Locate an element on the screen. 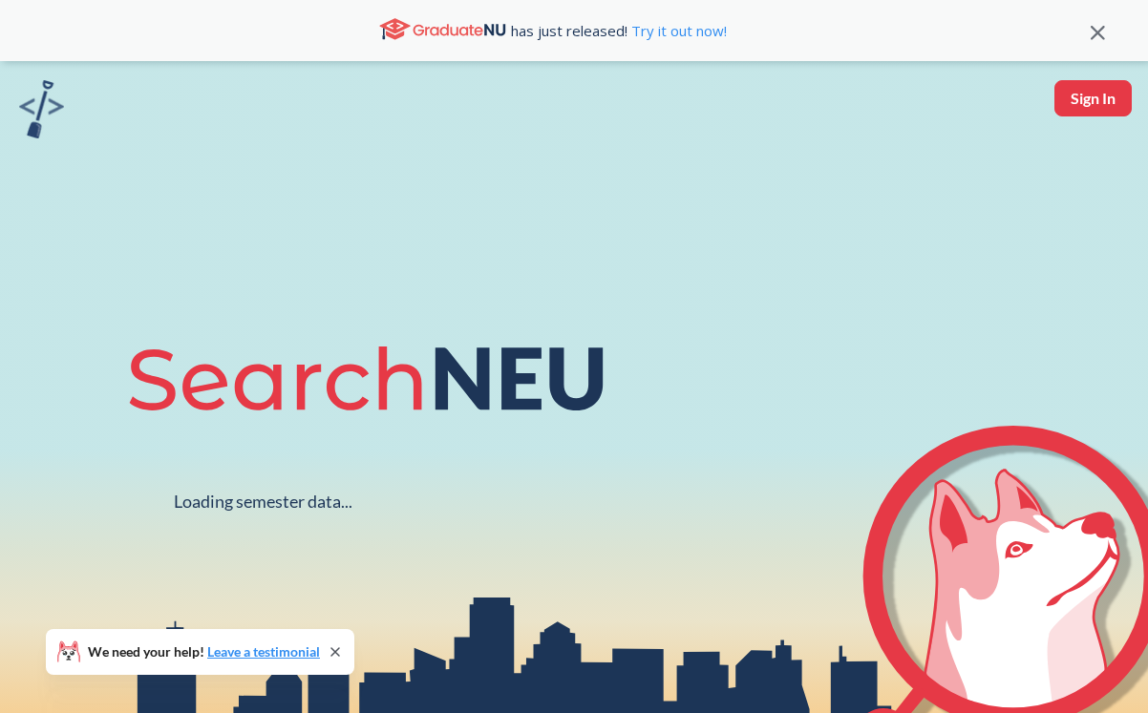 This screenshot has height=713, width=1148. button: Sign In is located at coordinates (1092, 98).